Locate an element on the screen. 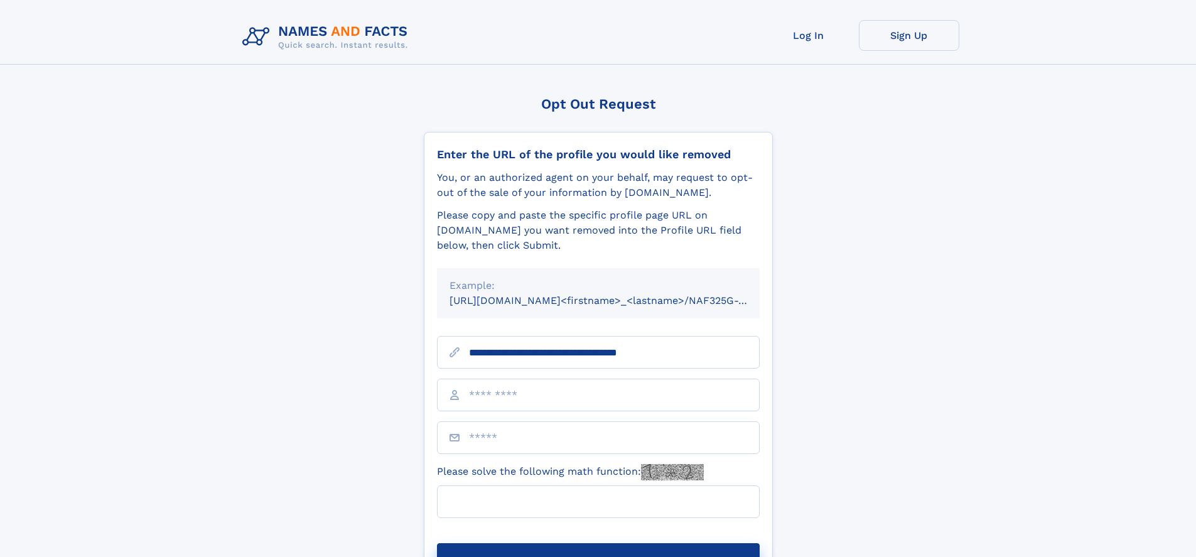 The height and width of the screenshot is (557, 1196). div: You, or an authorized agent on your behalf, may request to opt-out of the sale of your informatio... is located at coordinates (598, 185).